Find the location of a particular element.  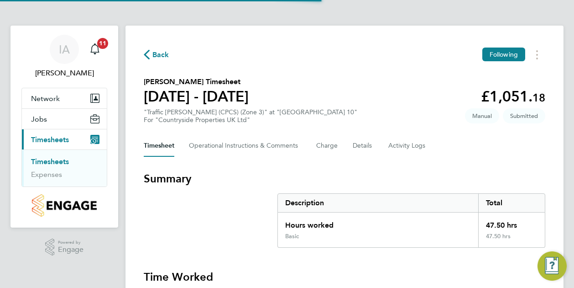

button: Timesheet is located at coordinates (159, 146).